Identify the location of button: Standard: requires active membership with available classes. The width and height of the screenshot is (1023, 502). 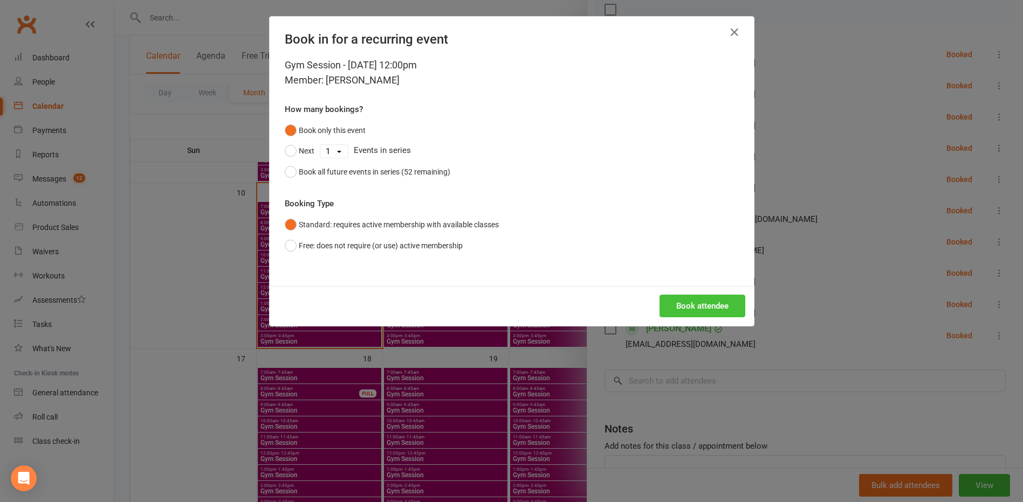
(391, 225).